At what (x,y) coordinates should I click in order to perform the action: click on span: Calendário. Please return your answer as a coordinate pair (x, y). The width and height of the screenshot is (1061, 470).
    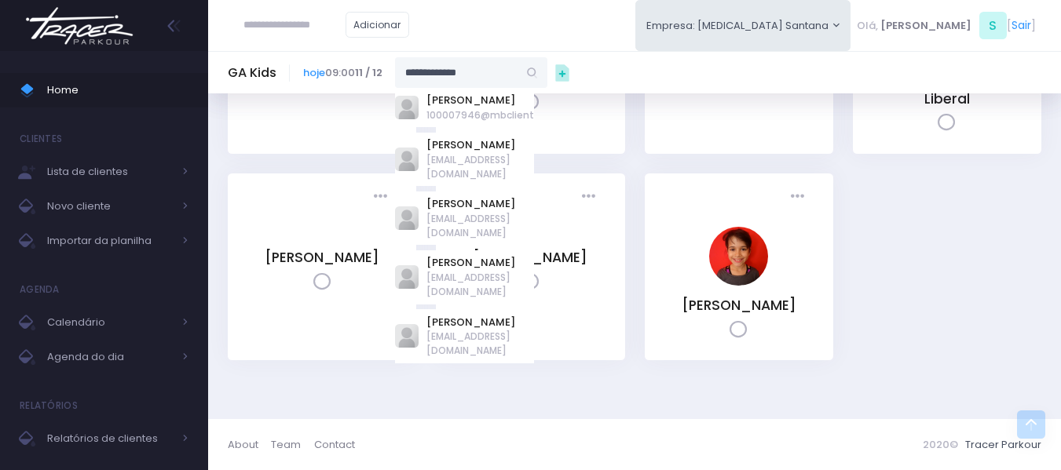
    Looking at the image, I should click on (110, 323).